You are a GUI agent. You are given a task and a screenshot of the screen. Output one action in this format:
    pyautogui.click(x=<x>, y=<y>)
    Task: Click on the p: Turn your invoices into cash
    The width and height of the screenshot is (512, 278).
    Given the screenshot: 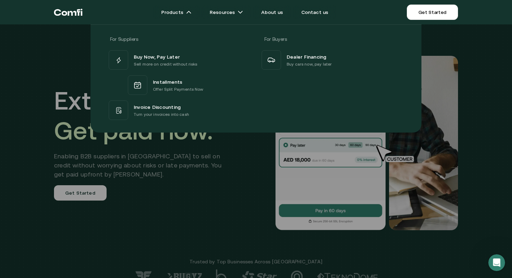 What is the action you would take?
    pyautogui.click(x=161, y=114)
    